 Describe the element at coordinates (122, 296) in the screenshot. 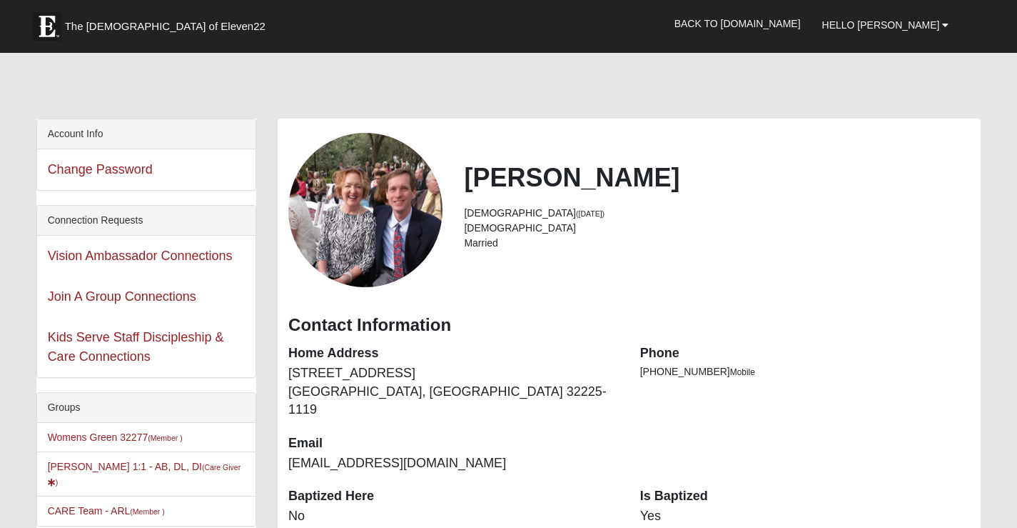

I see `a: Join A Group Connections` at that location.